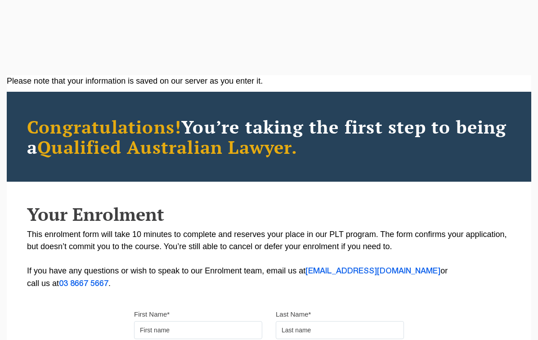  What do you see at coordinates (269, 214) in the screenshot?
I see `h2: Your Enrolment` at bounding box center [269, 214].